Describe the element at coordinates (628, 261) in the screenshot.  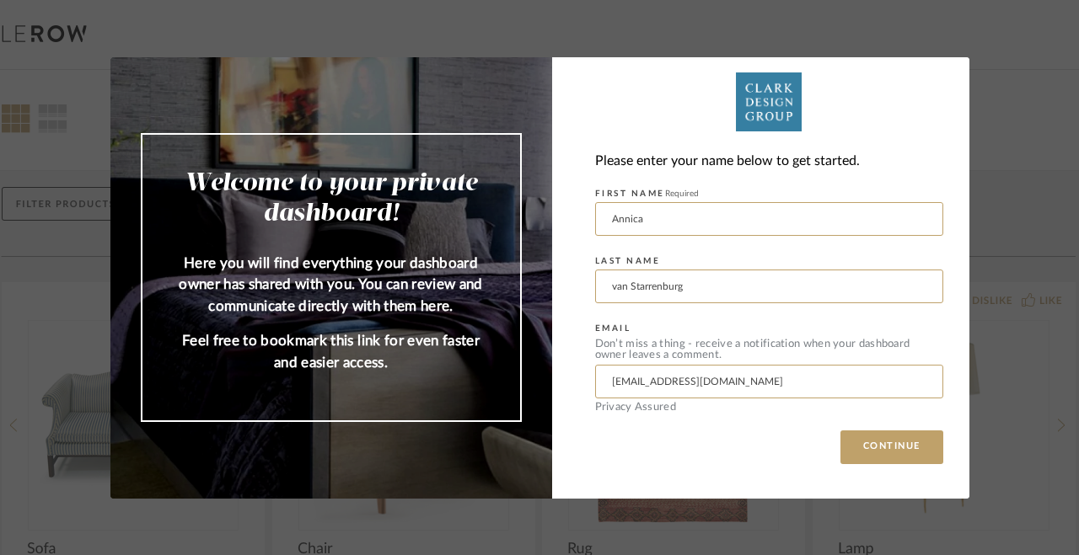
I see `label: LAST NAME` at that location.